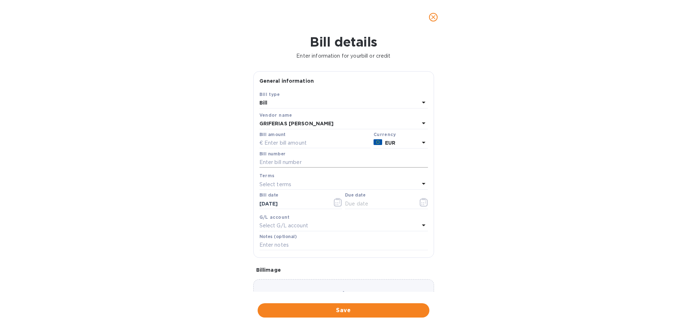  What do you see at coordinates (270, 94) in the screenshot?
I see `b: Bill type` at bounding box center [270, 94].